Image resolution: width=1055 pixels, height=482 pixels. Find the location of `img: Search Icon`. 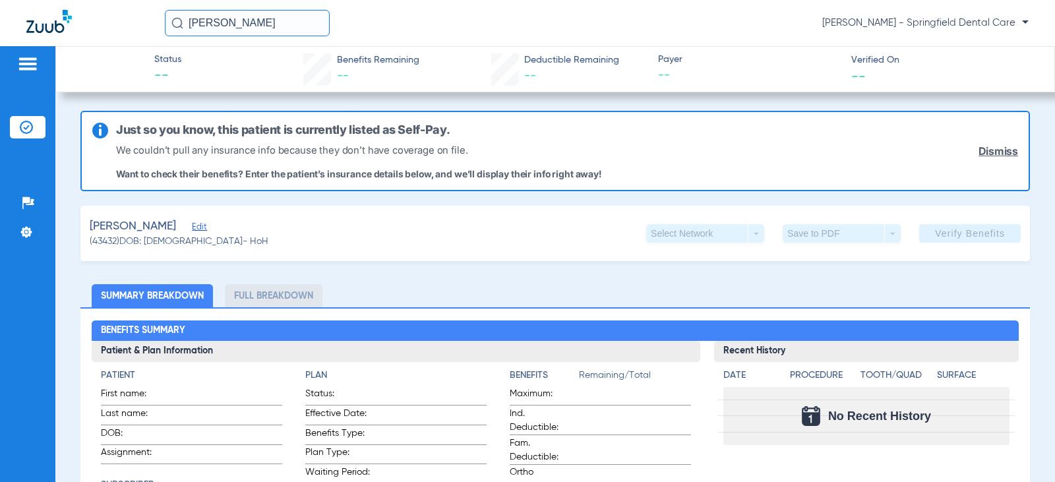

img: Search Icon is located at coordinates (177, 23).